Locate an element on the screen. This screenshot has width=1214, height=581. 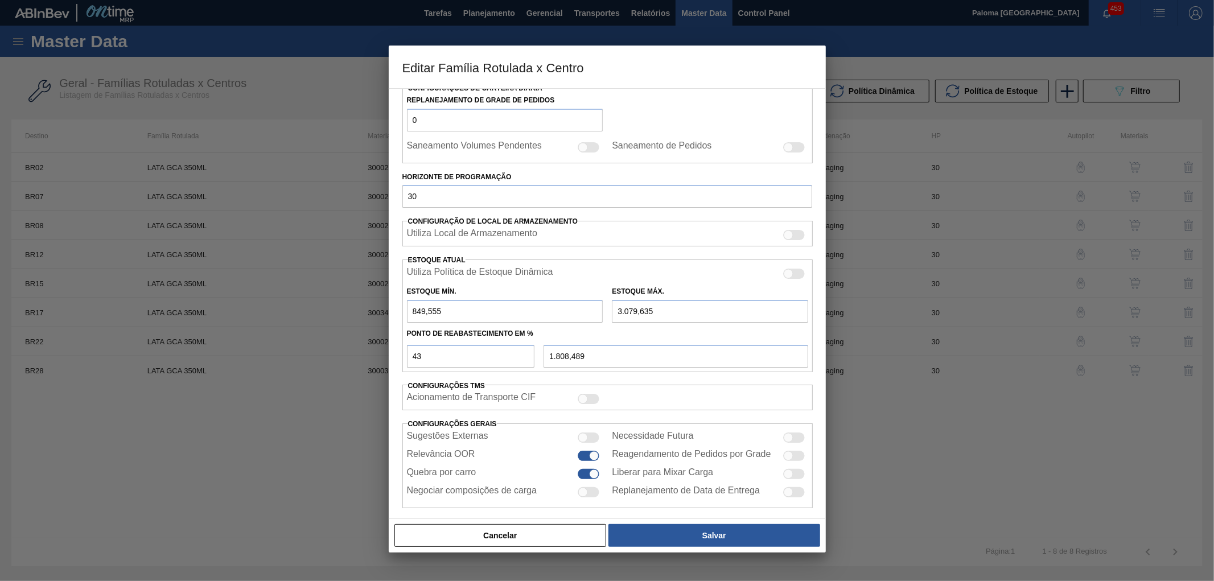
label: Acionamento de Transporte CIF is located at coordinates (471, 399).